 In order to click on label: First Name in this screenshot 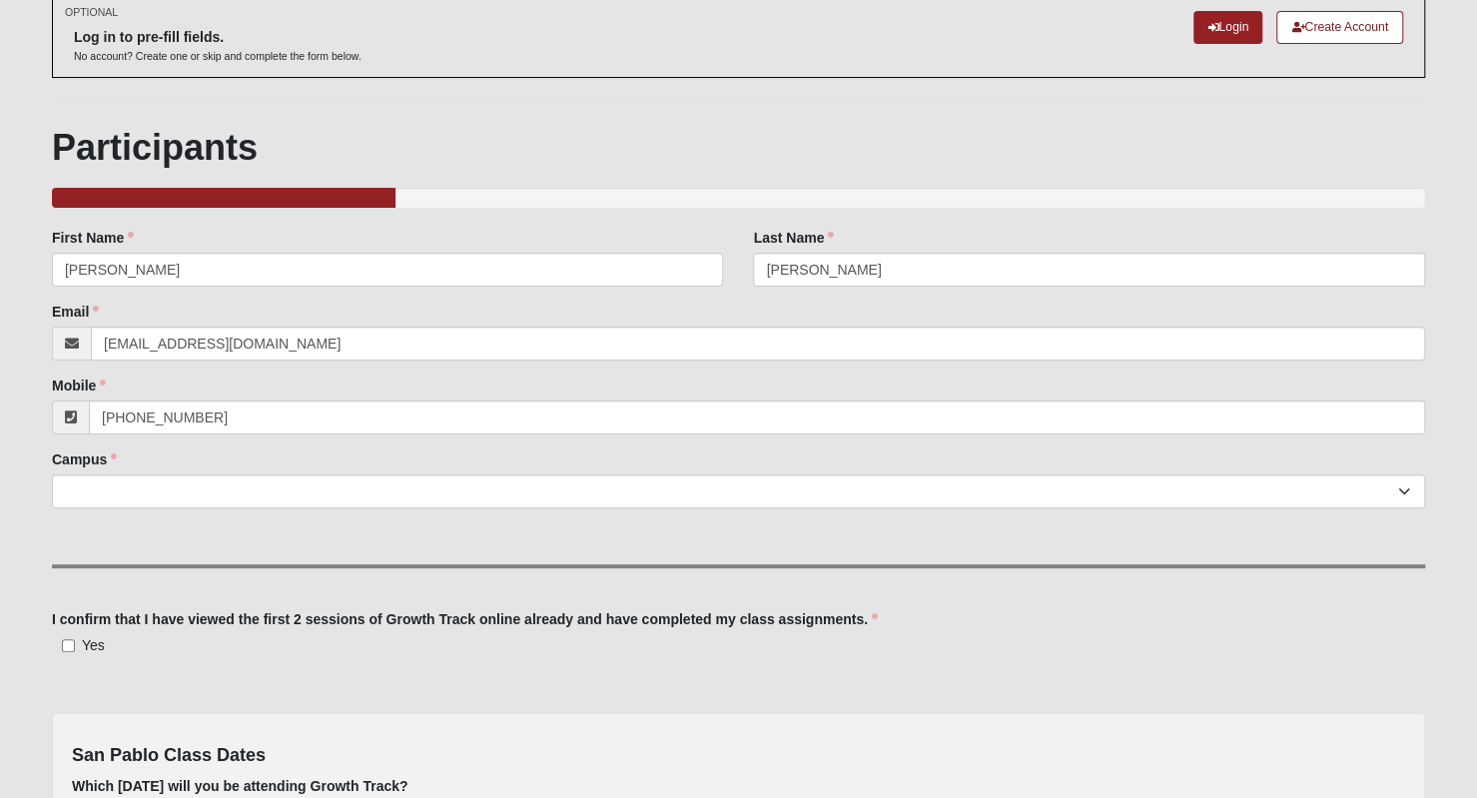, I will do `click(93, 238)`.